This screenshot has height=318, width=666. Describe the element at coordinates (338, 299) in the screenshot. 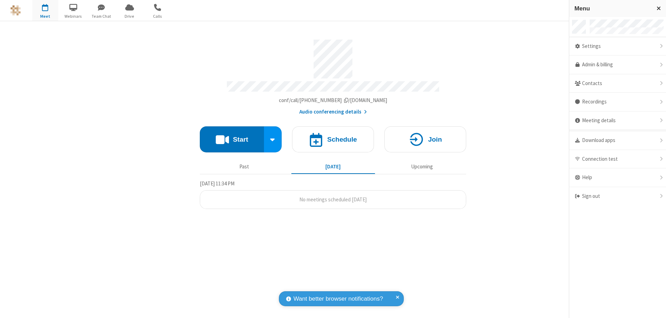

I see `span: Want better browser notifications?` at that location.